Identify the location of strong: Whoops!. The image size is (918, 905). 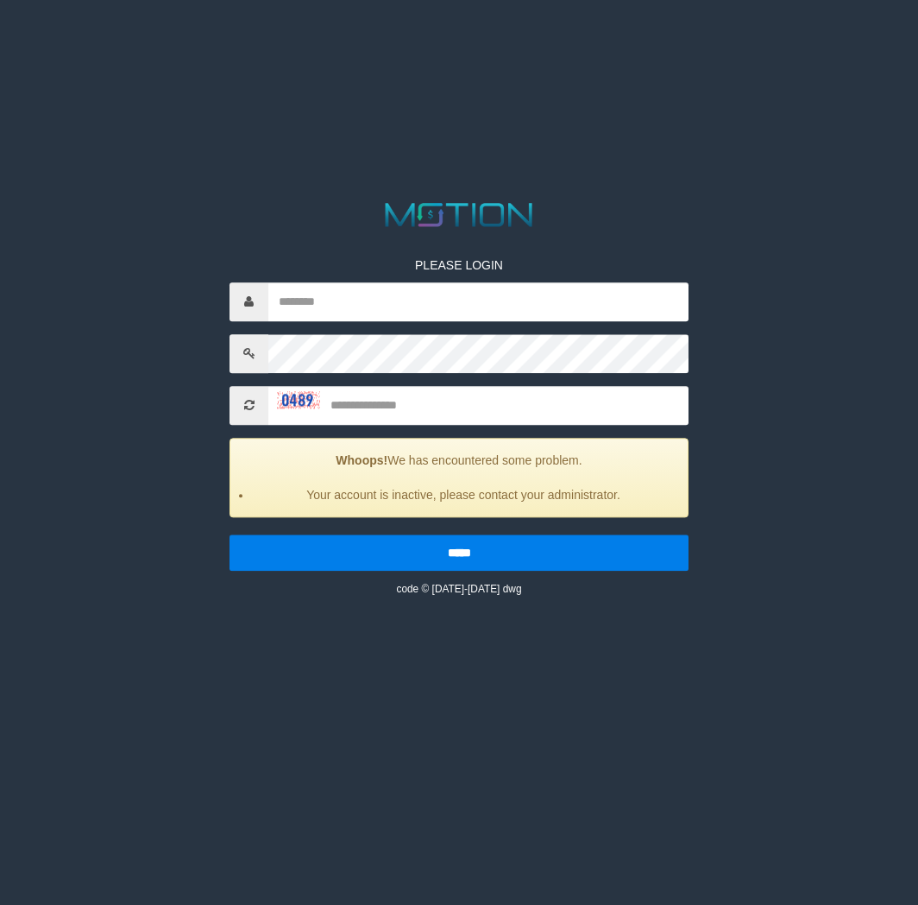
(362, 460).